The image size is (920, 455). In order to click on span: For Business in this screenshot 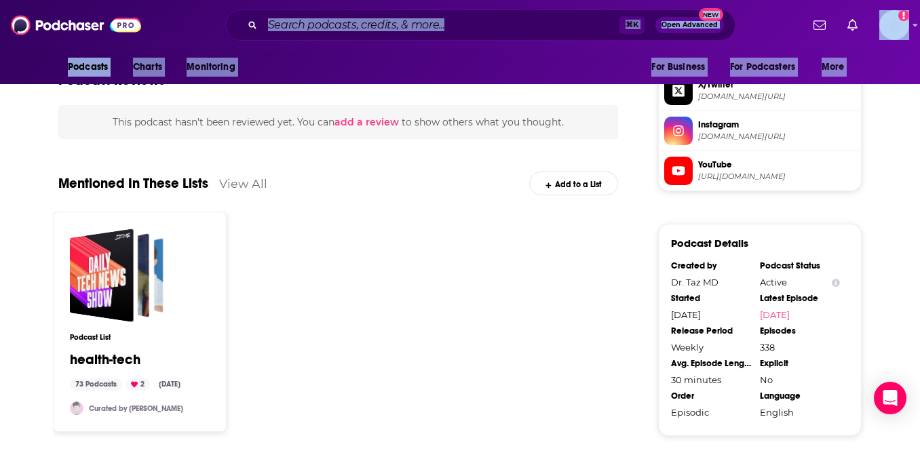, I will do `click(678, 67)`.